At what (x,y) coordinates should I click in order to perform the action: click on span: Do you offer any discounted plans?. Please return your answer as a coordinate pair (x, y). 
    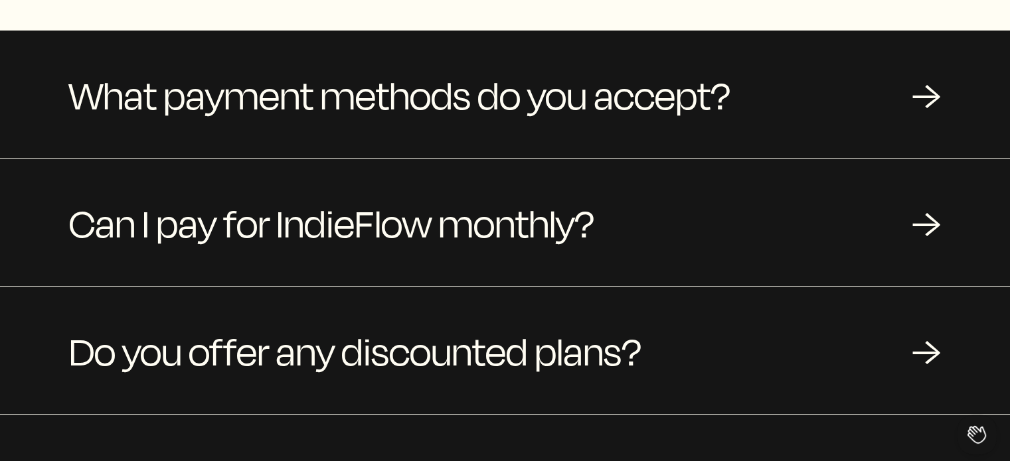
    Looking at the image, I should click on (355, 351).